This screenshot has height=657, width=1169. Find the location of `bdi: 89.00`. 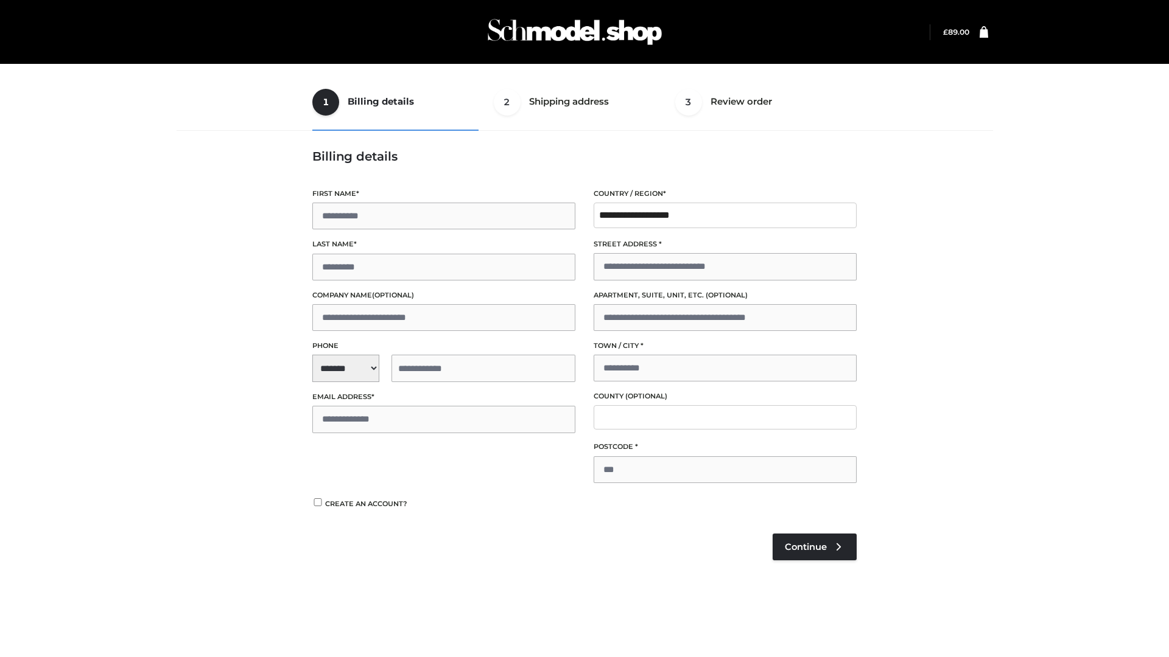

bdi: 89.00 is located at coordinates (956, 32).